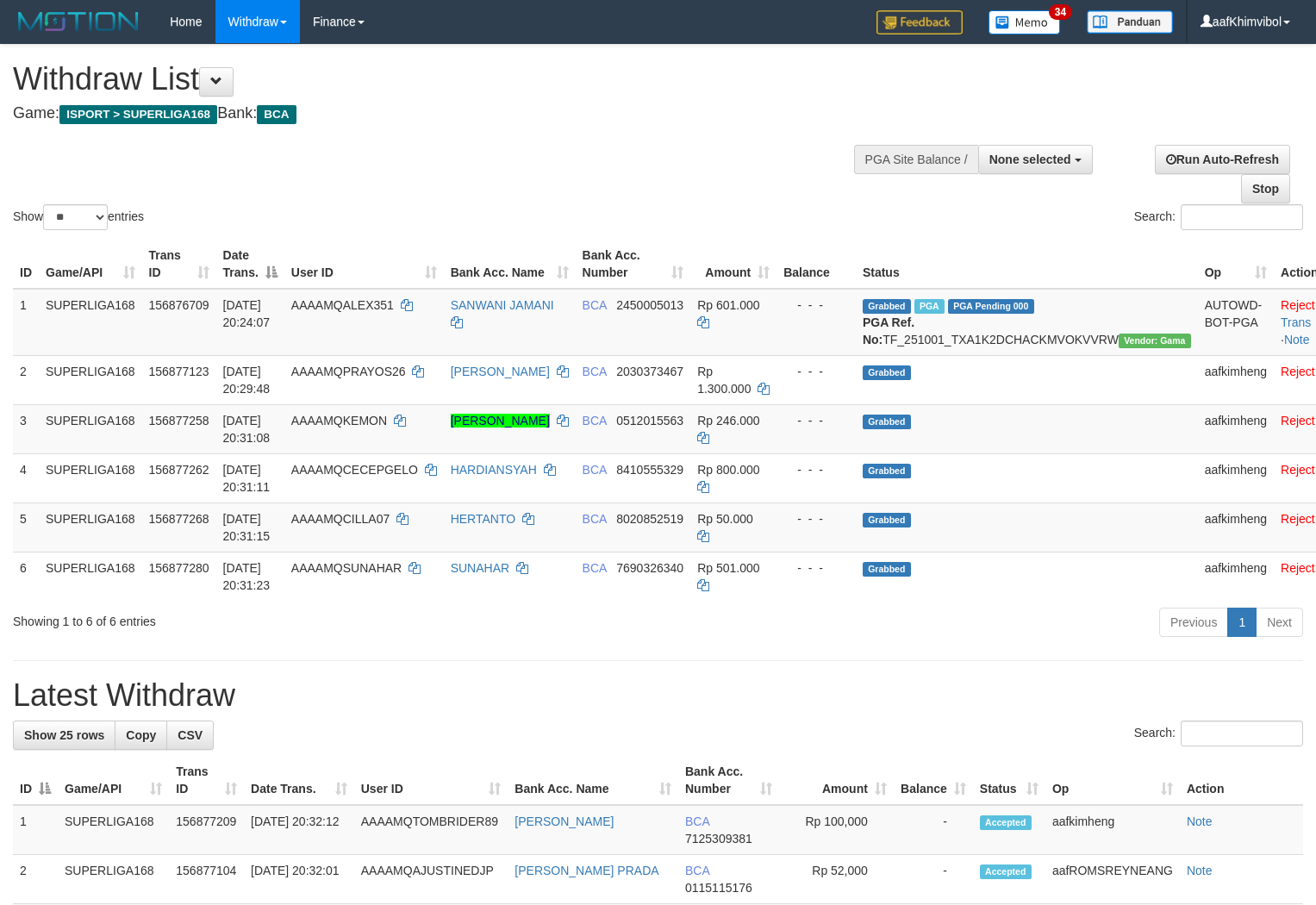 Image resolution: width=1316 pixels, height=905 pixels. Describe the element at coordinates (431, 831) in the screenshot. I see `td: AAAAMQTOMBRIDER89` at that location.